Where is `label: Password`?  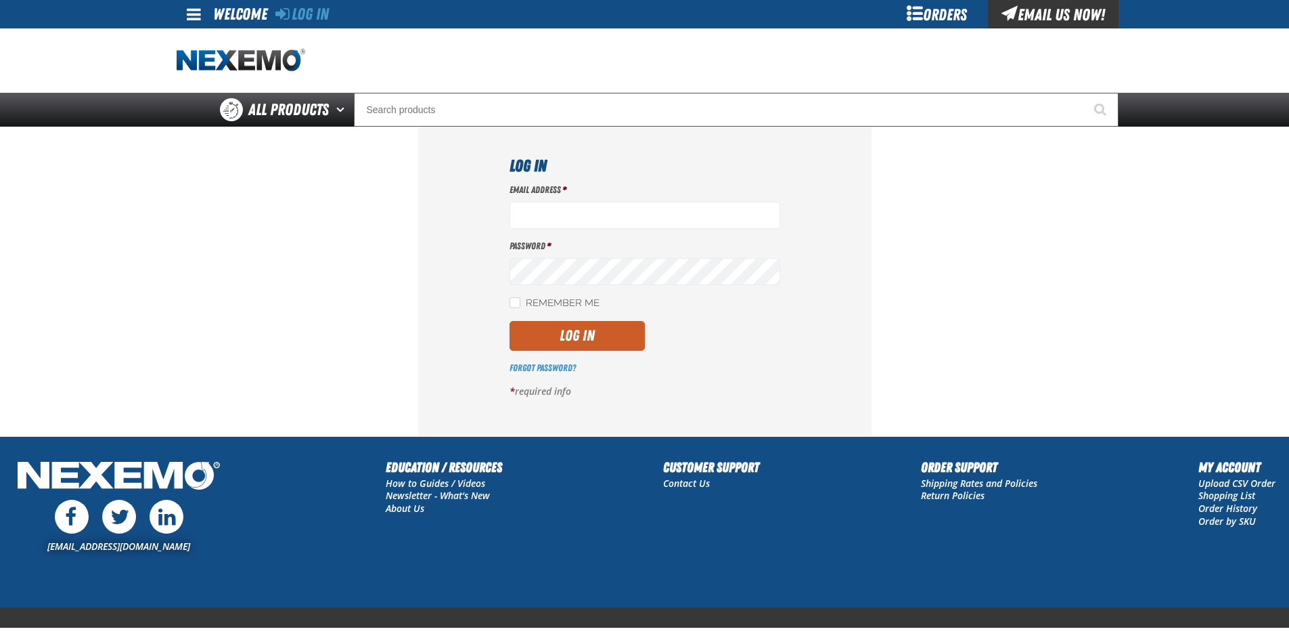
label: Password is located at coordinates (645, 246).